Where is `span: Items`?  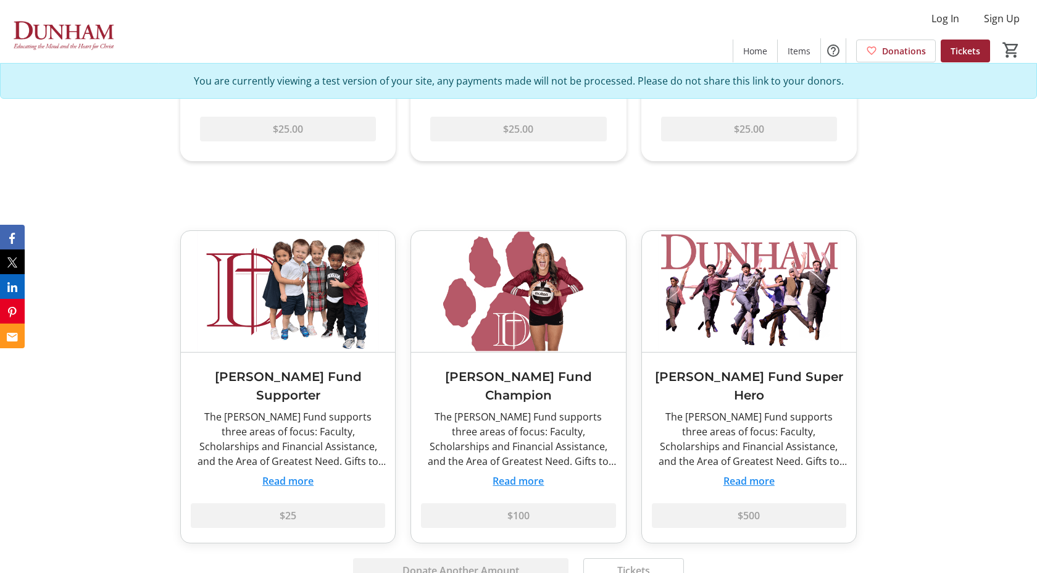
span: Items is located at coordinates (799, 51).